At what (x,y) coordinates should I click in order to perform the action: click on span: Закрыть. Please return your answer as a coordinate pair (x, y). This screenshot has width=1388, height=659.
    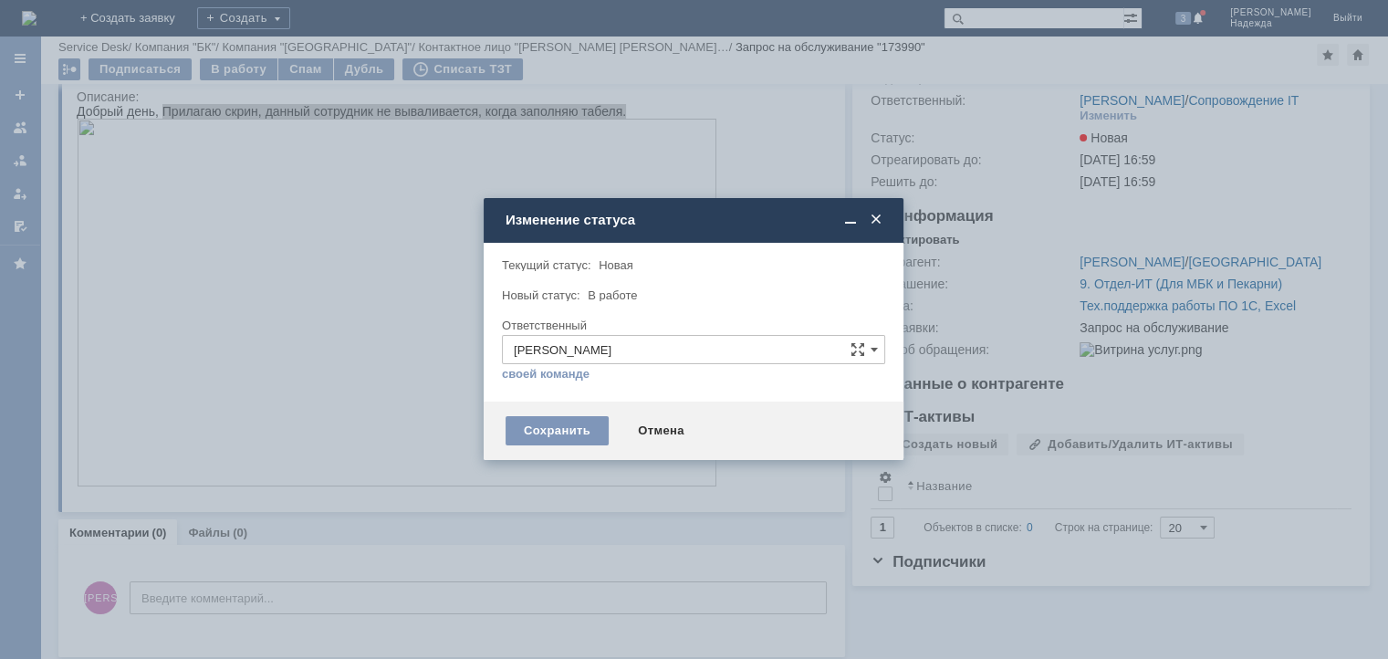
    Looking at the image, I should click on (876, 220).